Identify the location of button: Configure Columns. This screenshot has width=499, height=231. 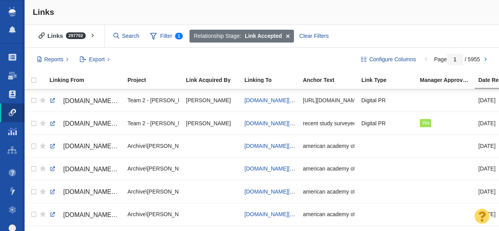
(389, 60).